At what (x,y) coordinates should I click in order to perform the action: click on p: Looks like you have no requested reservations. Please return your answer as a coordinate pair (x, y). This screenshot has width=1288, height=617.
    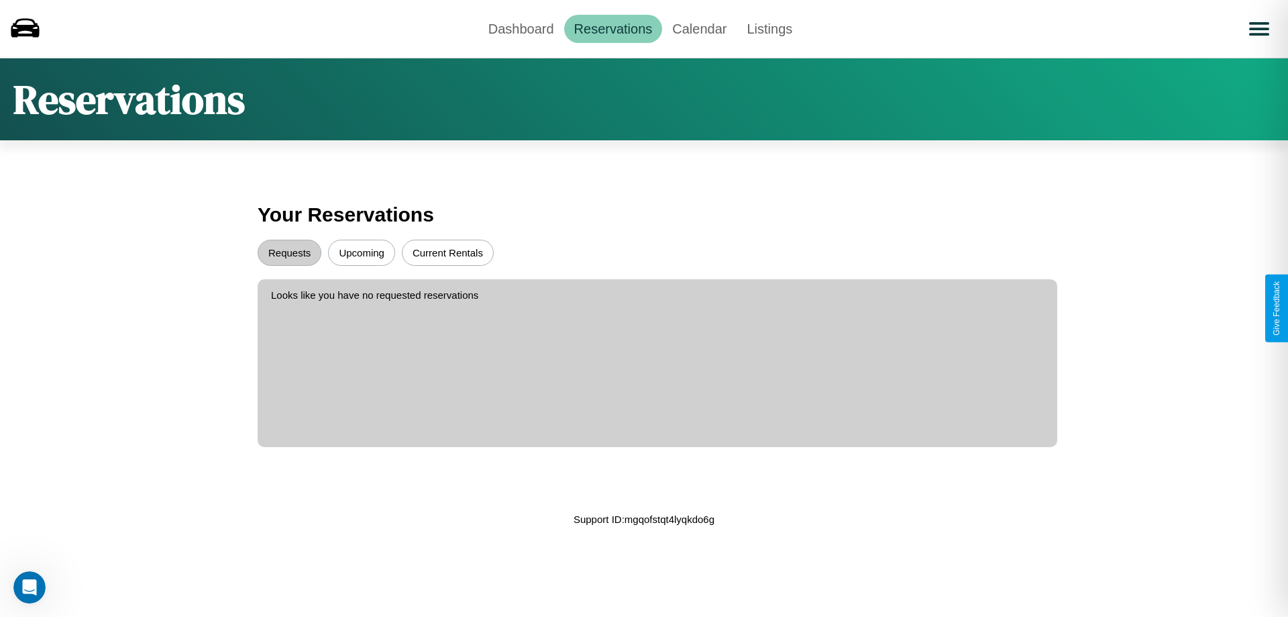
    Looking at the image, I should click on (658, 295).